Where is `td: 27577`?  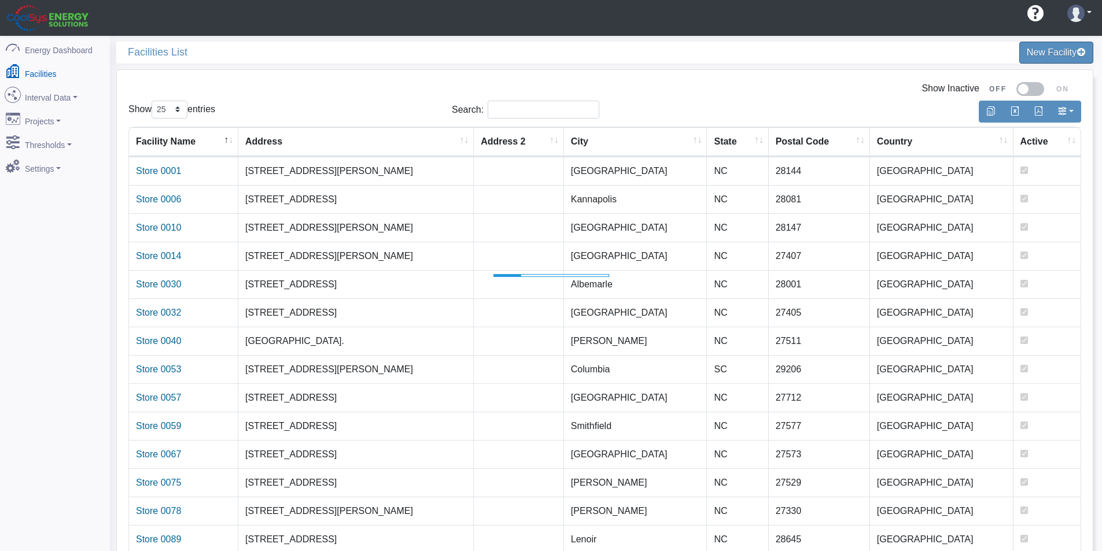
td: 27577 is located at coordinates (819, 426).